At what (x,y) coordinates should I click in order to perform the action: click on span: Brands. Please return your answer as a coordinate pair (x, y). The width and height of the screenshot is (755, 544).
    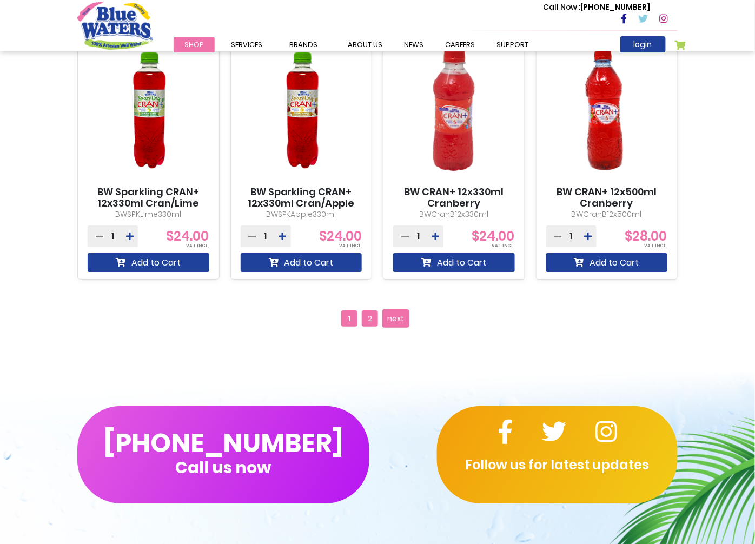
    Looking at the image, I should click on (303, 44).